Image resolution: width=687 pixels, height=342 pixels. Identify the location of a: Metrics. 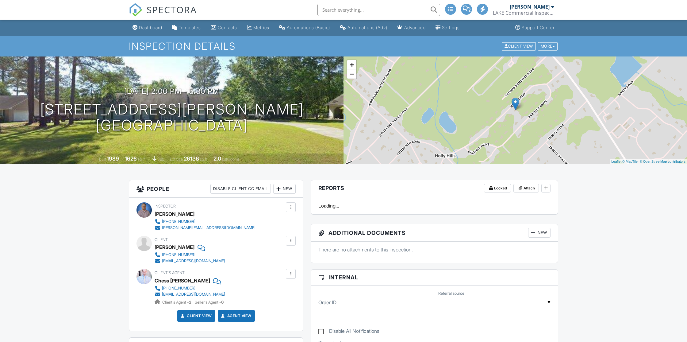
(258, 28).